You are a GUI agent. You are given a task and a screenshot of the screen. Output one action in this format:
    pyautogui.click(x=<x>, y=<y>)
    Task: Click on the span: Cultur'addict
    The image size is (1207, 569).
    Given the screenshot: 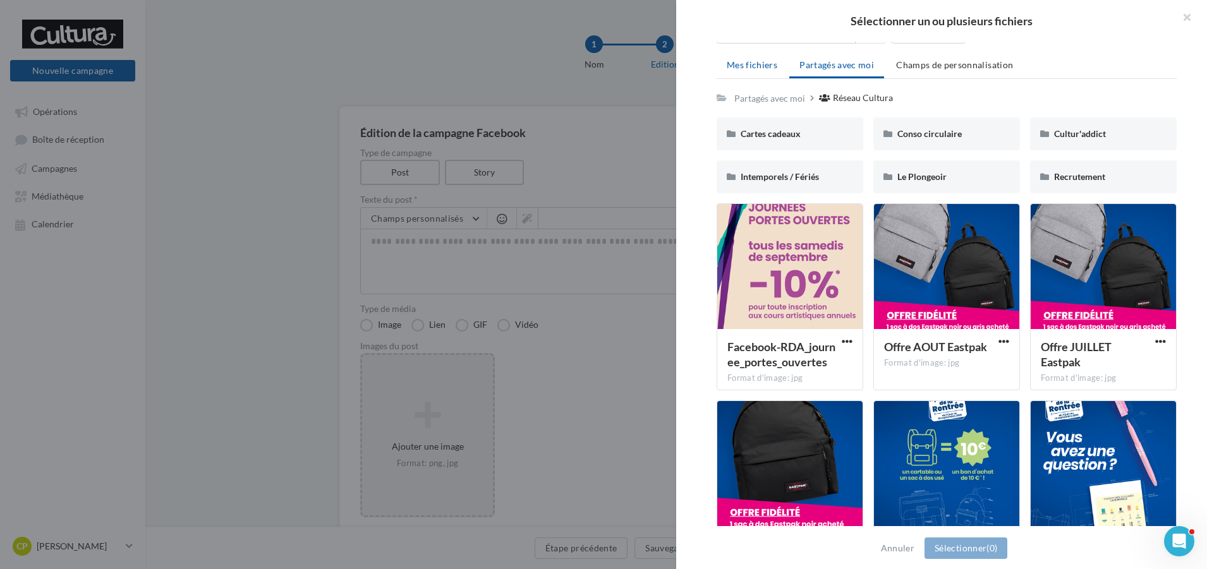 What is the action you would take?
    pyautogui.click(x=1080, y=133)
    